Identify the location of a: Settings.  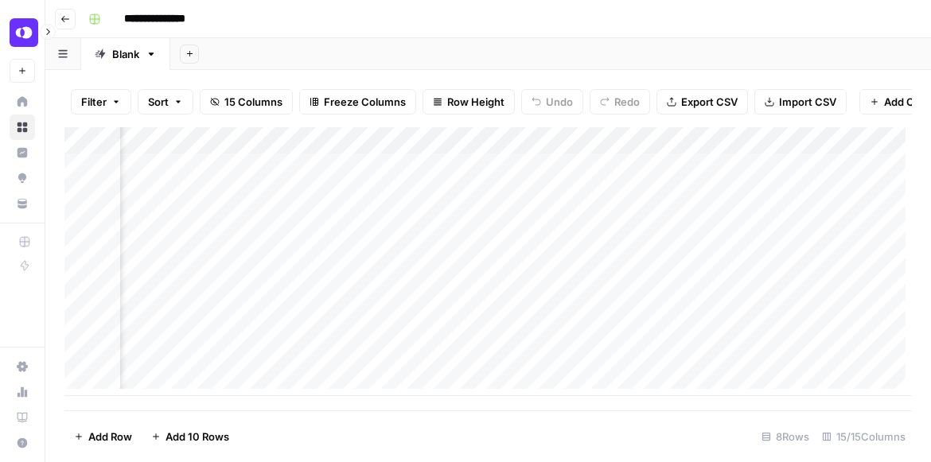
(22, 367).